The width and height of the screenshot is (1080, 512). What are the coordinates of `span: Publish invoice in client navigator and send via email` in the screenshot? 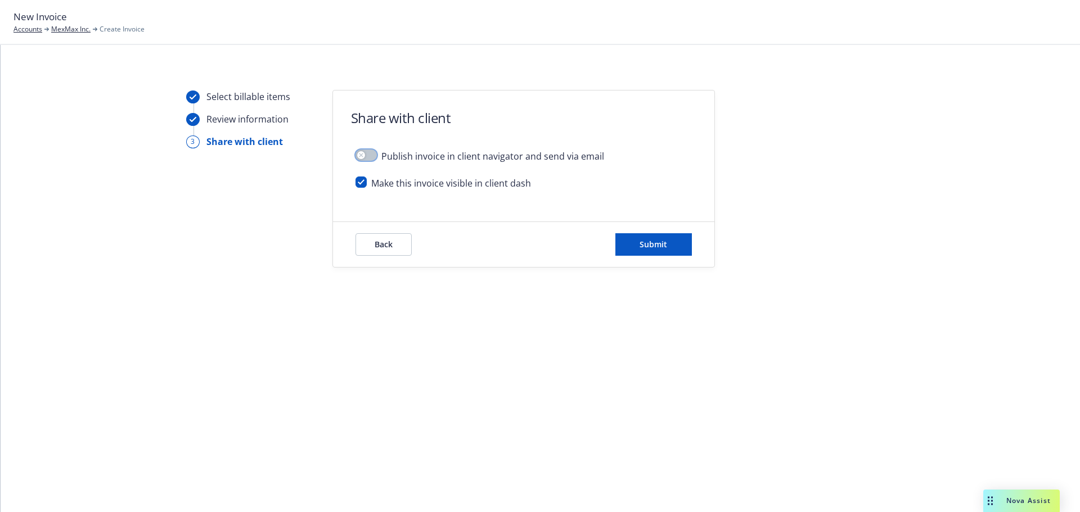 It's located at (493, 156).